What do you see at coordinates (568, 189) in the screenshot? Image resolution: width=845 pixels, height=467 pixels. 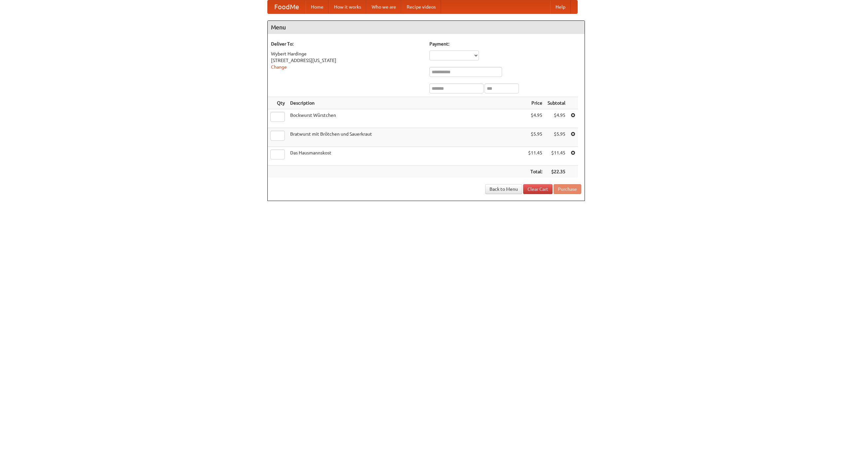 I see `button: Purchase` at bounding box center [568, 189].